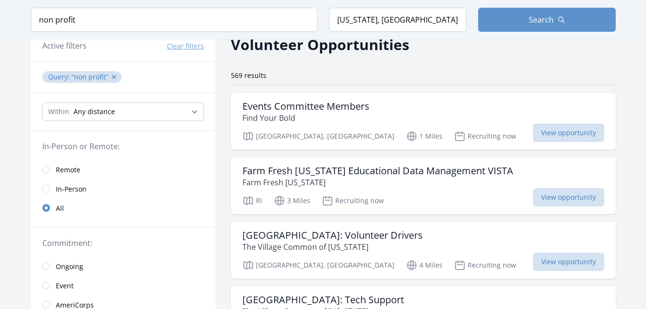  Describe the element at coordinates (174, 20) in the screenshot. I see `input: Keyword` at that location.